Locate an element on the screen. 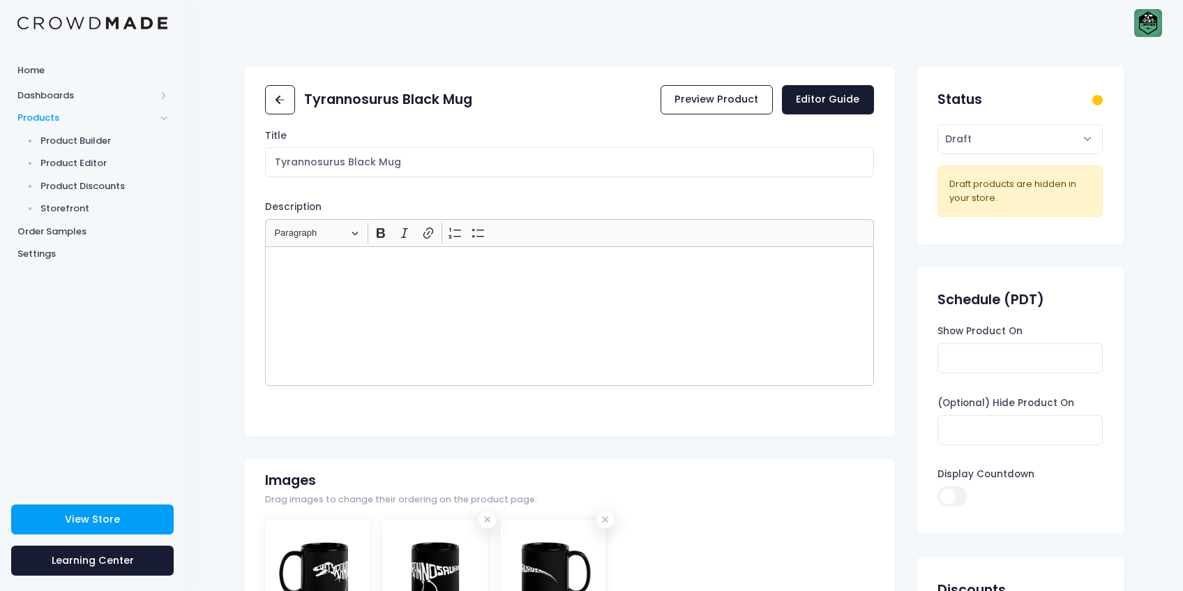 This screenshot has width=1183, height=591. span: View Store is located at coordinates (92, 519).